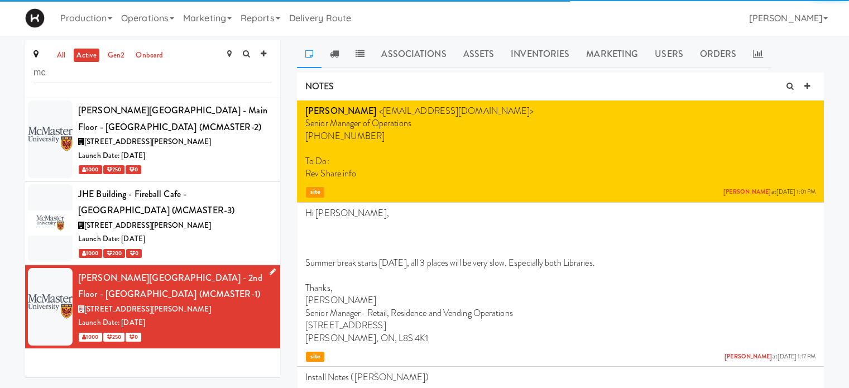 The width and height of the screenshot is (849, 388). I want to click on p: To Do:, so click(561, 161).